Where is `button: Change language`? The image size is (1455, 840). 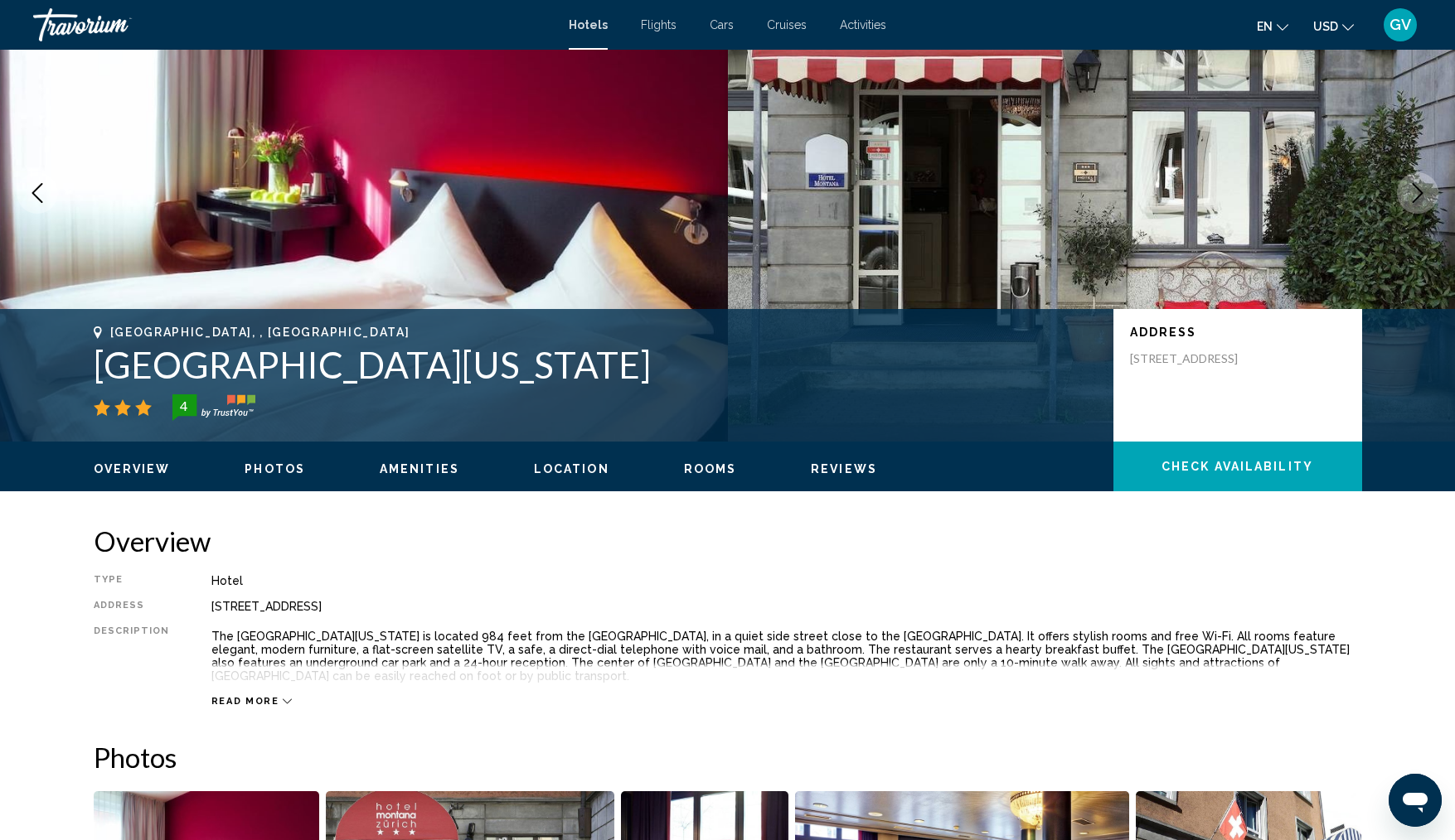
button: Change language is located at coordinates (1273, 26).